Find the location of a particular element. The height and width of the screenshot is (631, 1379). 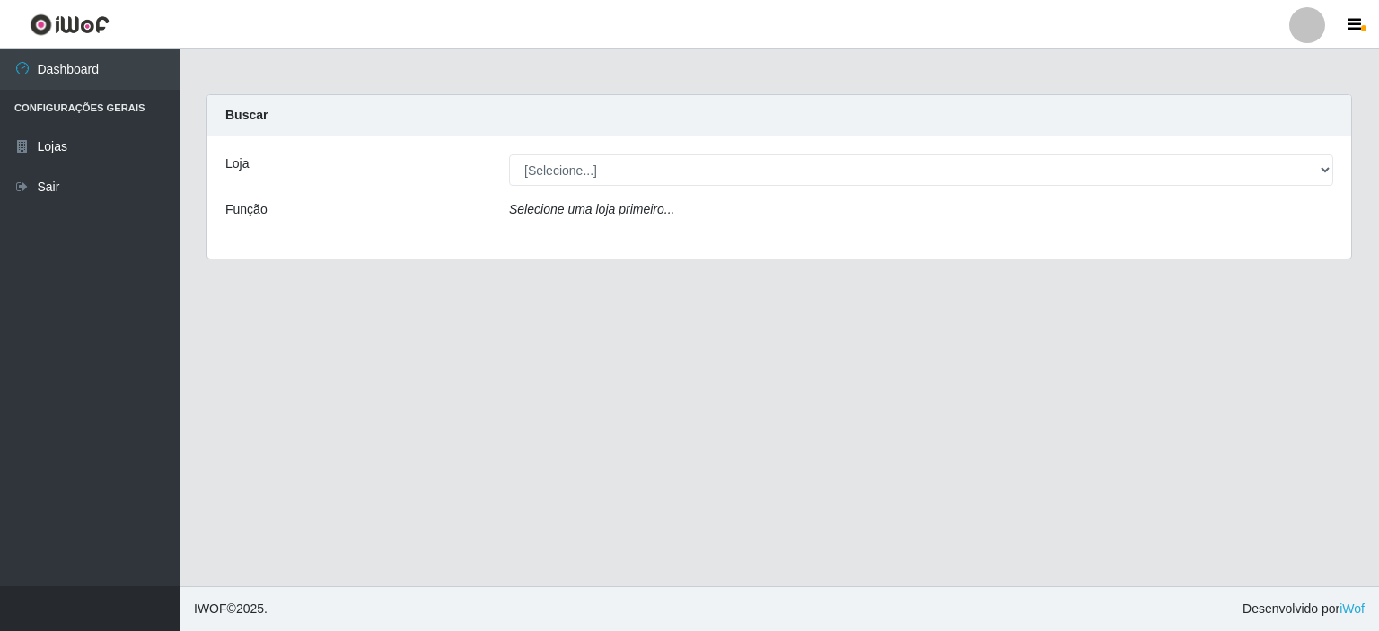

strong: Buscar is located at coordinates (246, 115).